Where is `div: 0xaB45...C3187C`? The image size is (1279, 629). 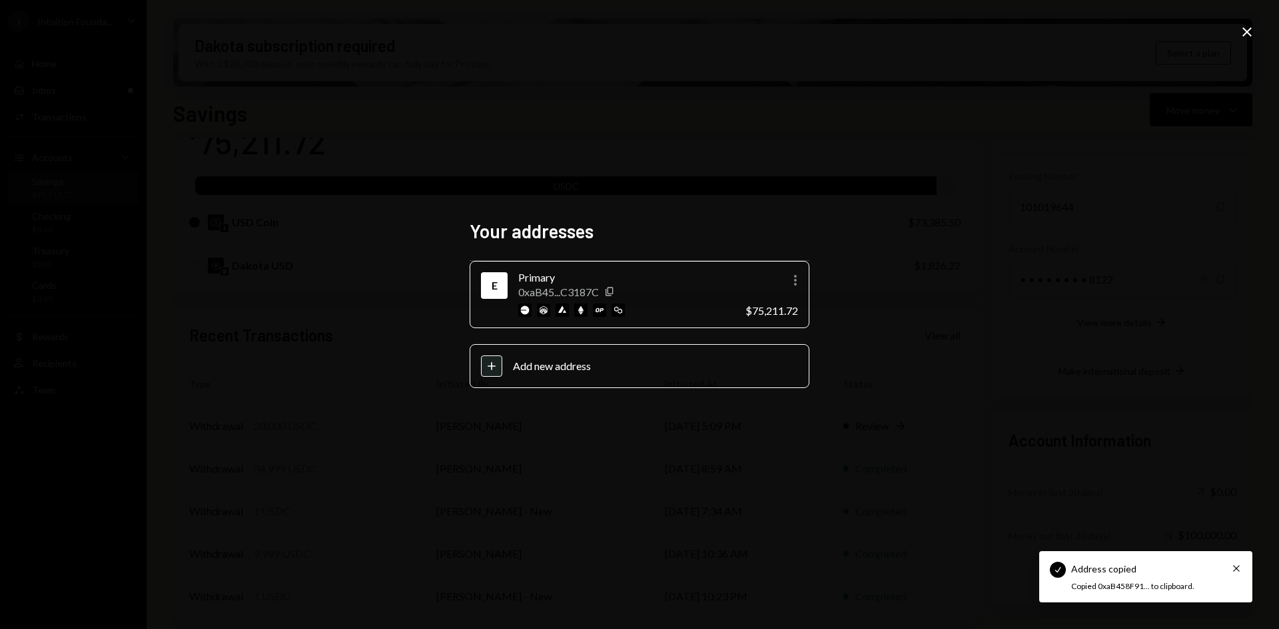 div: 0xaB45...C3187C is located at coordinates (558, 292).